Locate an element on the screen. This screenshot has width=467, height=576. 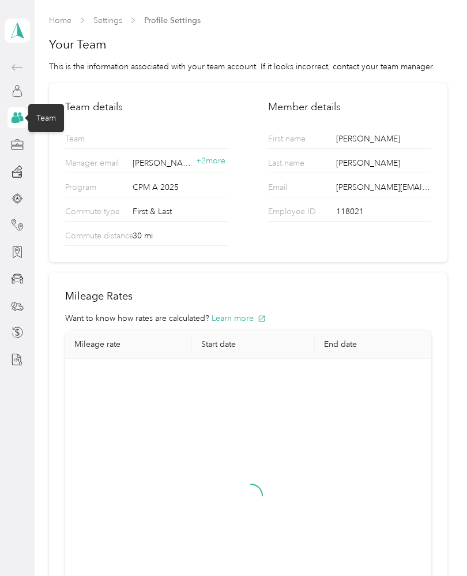
div: First & Last is located at coordinates (180, 213).